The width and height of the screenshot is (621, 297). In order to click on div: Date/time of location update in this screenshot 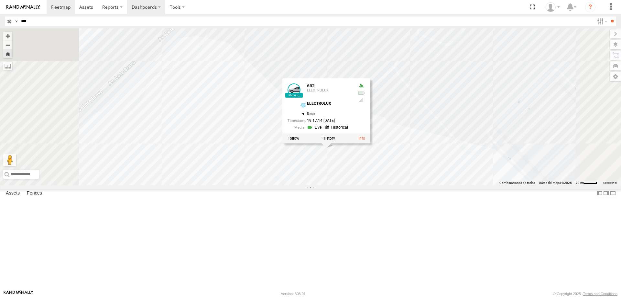, I will do `click(320, 121)`.